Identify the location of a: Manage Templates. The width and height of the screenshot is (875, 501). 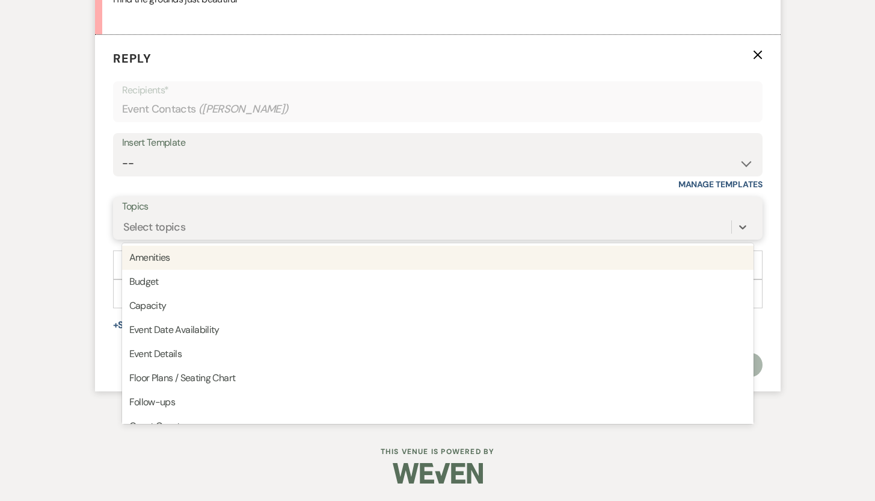
(721, 184).